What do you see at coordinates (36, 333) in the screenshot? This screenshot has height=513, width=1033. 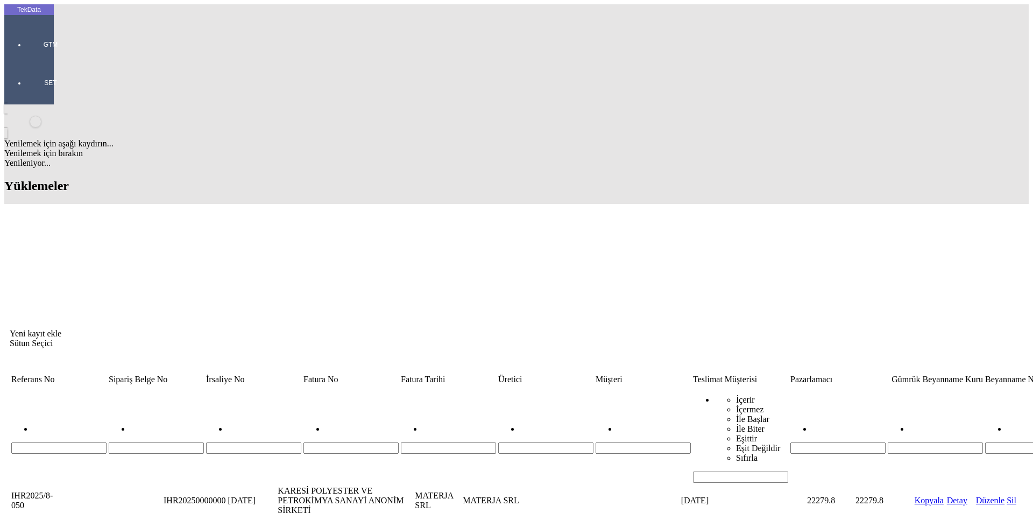 I see `span: Yeni kayıt ekle` at bounding box center [36, 333].